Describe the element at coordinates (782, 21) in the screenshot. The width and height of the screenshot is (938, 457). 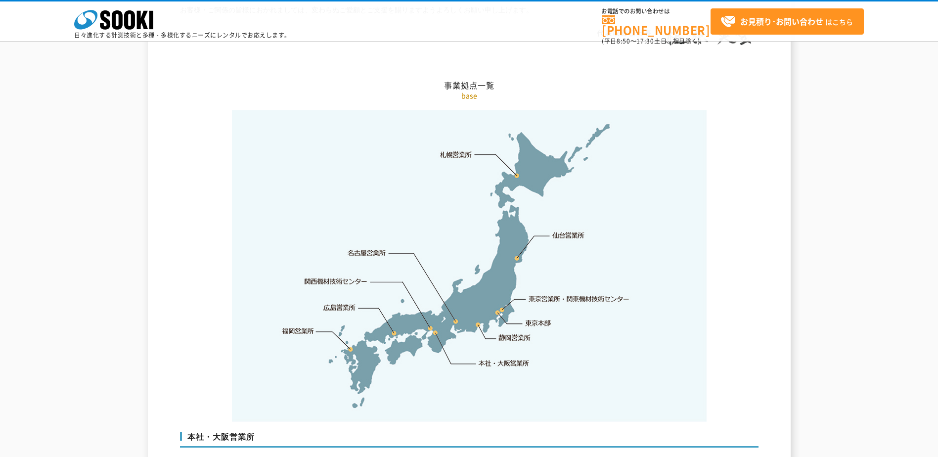
I see `strong: お見積り･お問い合わせ` at that location.